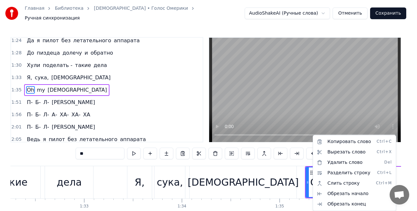  Describe the element at coordinates (354, 163) in the screenshot. I see `div: Удалить слово` at that location.